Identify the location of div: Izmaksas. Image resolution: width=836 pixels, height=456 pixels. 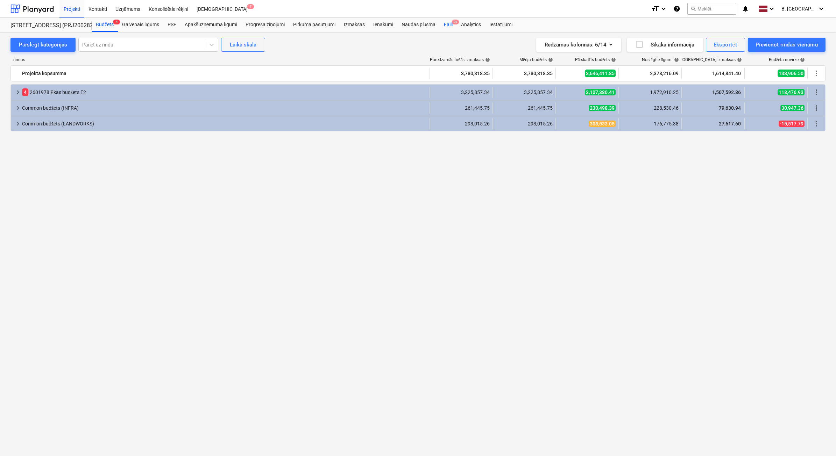
(354, 25).